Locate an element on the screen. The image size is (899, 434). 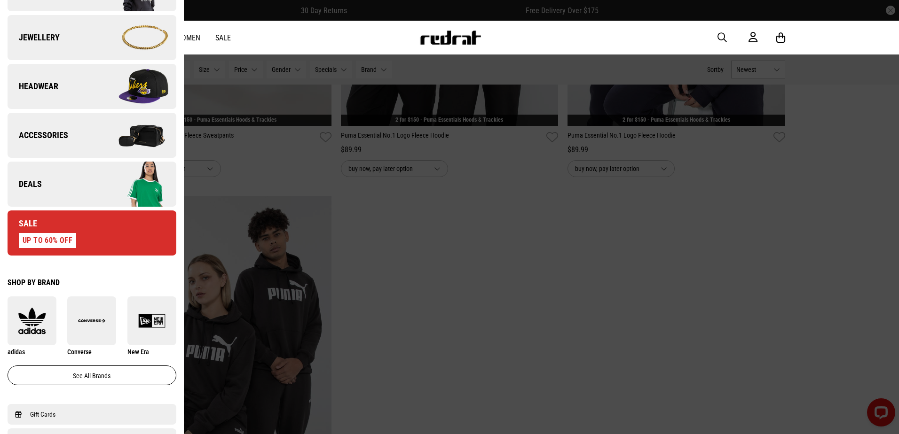
a: Converse Converse is located at coordinates (92, 326).